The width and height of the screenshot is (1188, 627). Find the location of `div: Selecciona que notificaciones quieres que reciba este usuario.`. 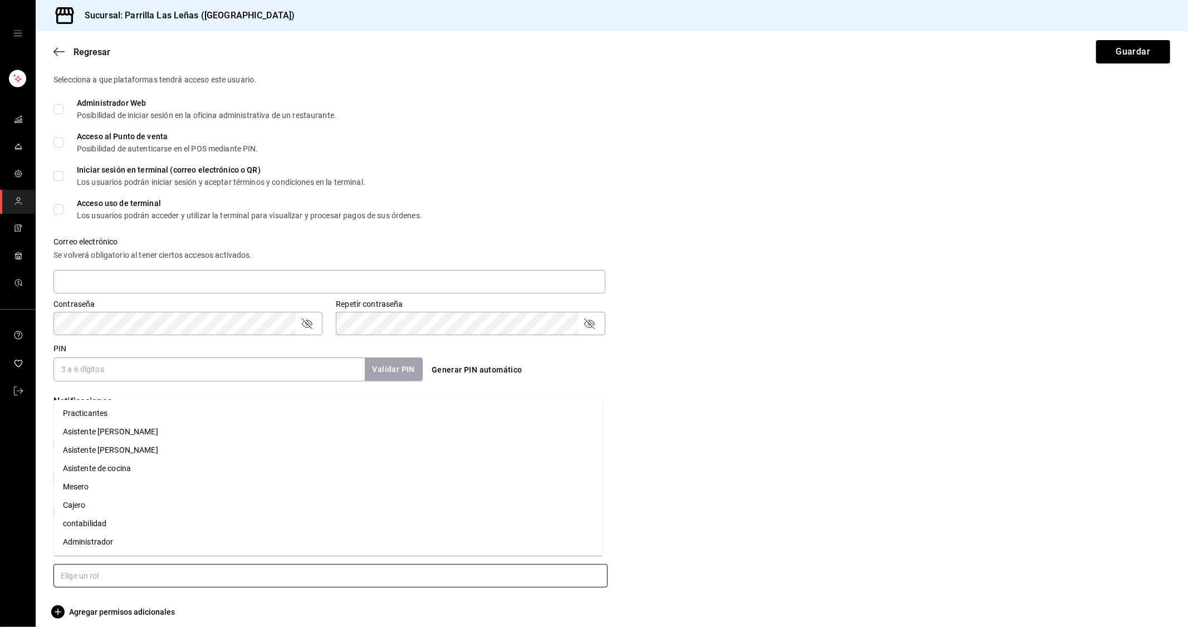

div: Selecciona que notificaciones quieres que reciba este usuario. is located at coordinates (612, 416).